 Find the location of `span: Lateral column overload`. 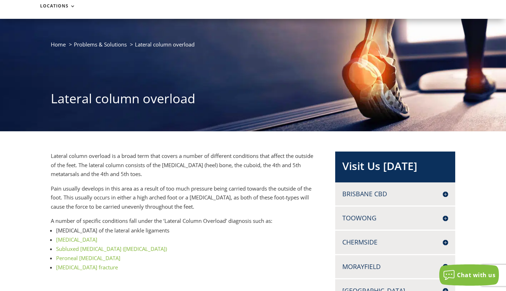

span: Lateral column overload is located at coordinates (165, 44).